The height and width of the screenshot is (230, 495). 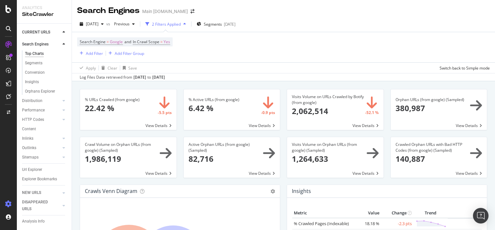 What do you see at coordinates (125, 53) in the screenshot?
I see `button: Add Filter Group` at bounding box center [125, 53].